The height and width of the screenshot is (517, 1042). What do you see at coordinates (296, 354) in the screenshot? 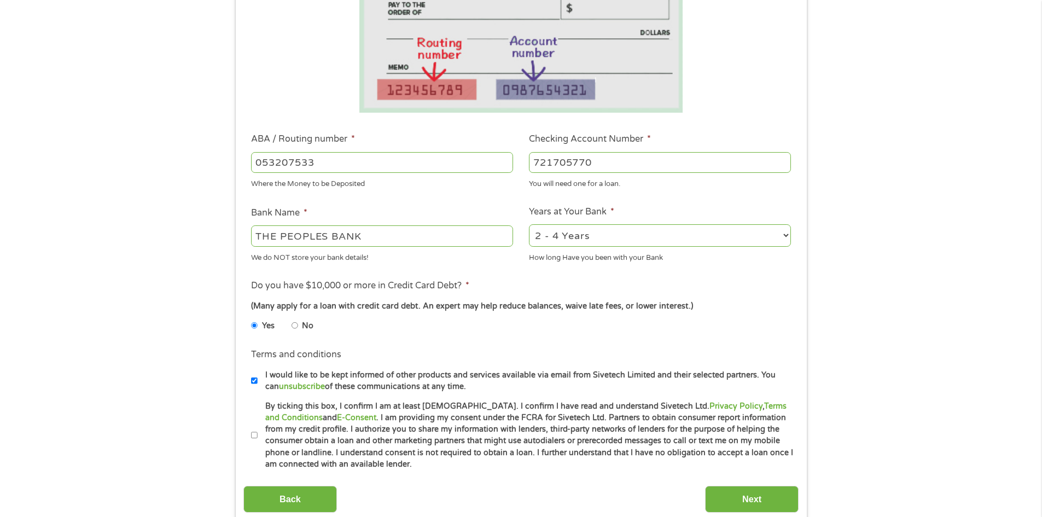
I see `label: Terms and conditions` at bounding box center [296, 354].